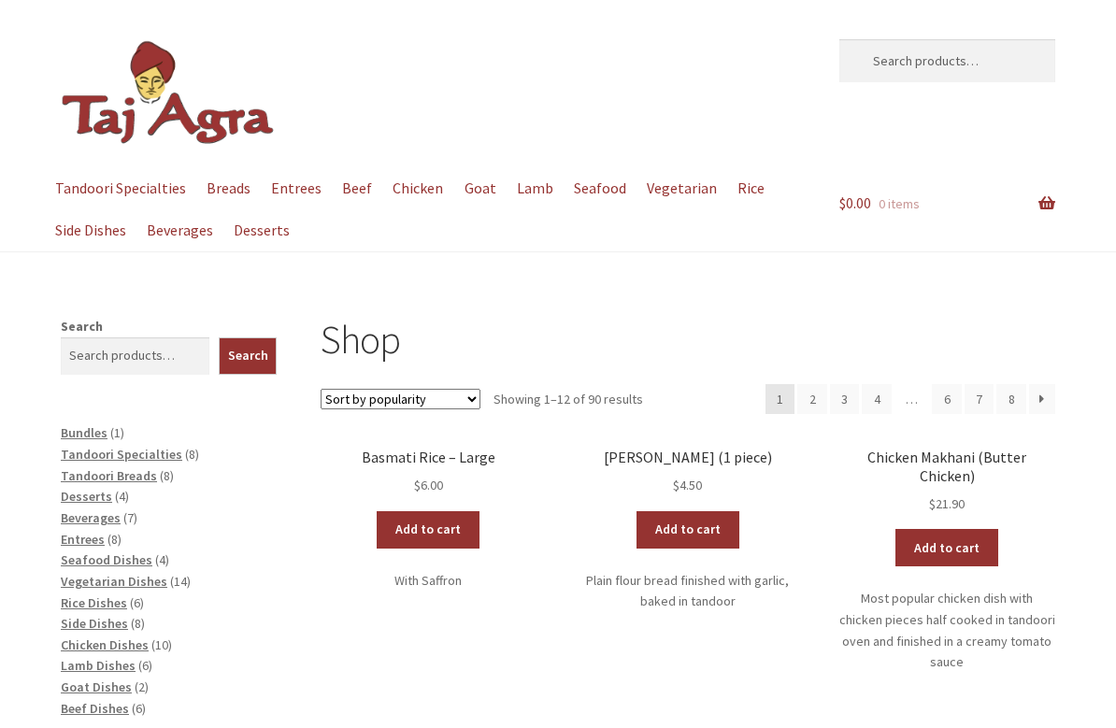  What do you see at coordinates (428, 485) in the screenshot?
I see `bdi: 6.00` at bounding box center [428, 485].